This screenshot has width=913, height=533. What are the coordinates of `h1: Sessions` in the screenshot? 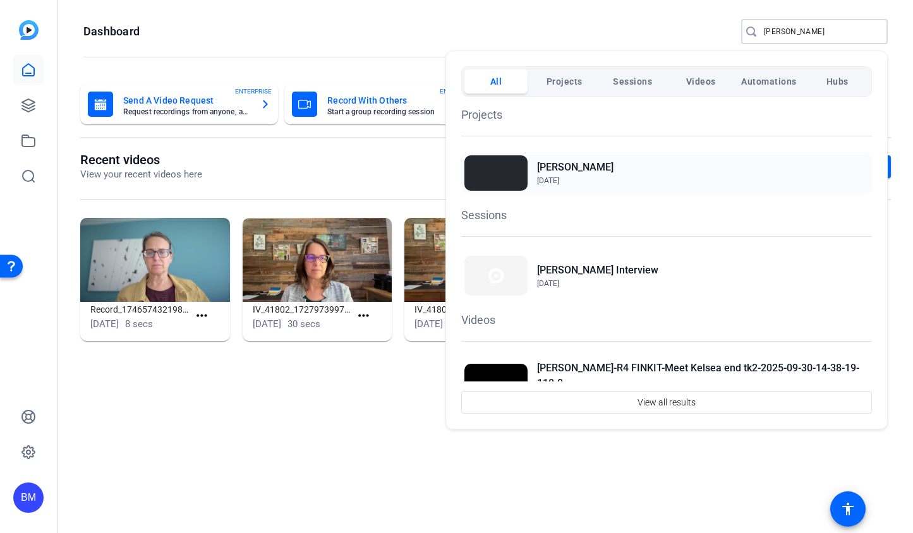 It's located at (666, 215).